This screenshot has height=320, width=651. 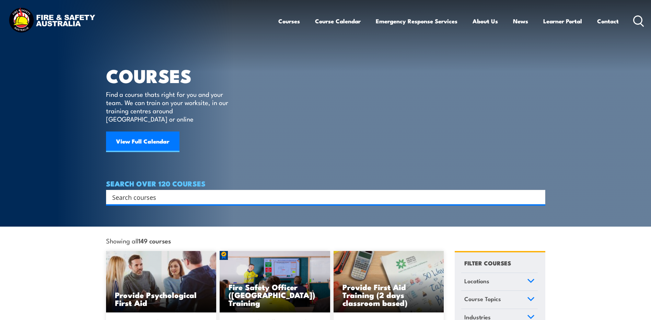 I want to click on a: Provide First Aid Training (2 days classroom based), so click(x=389, y=282).